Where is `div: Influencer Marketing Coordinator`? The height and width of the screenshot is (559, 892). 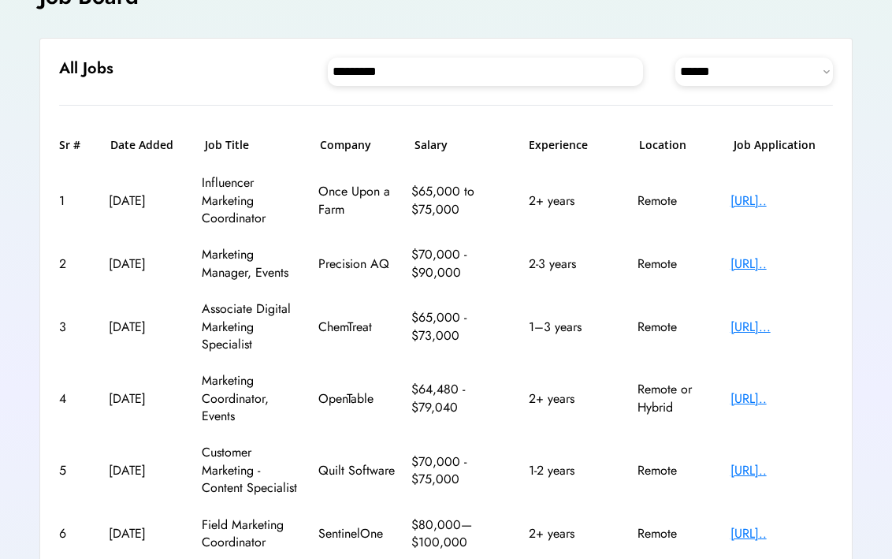 div: Influencer Marketing Coordinator is located at coordinates (253, 200).